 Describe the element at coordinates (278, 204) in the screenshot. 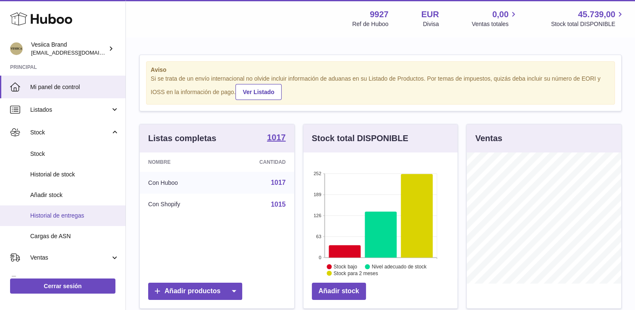

I see `a: 1015` at that location.